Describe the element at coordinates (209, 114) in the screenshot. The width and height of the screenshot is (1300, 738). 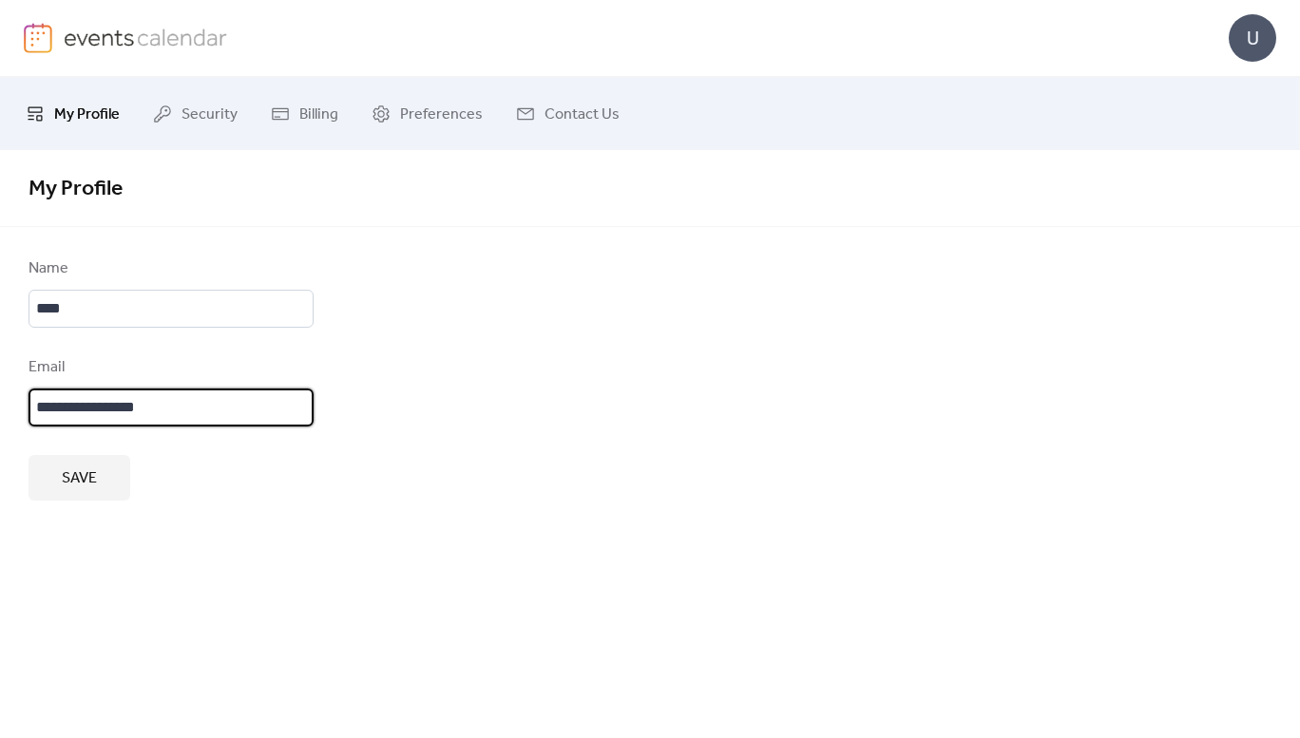
I see `span: Security` at that location.